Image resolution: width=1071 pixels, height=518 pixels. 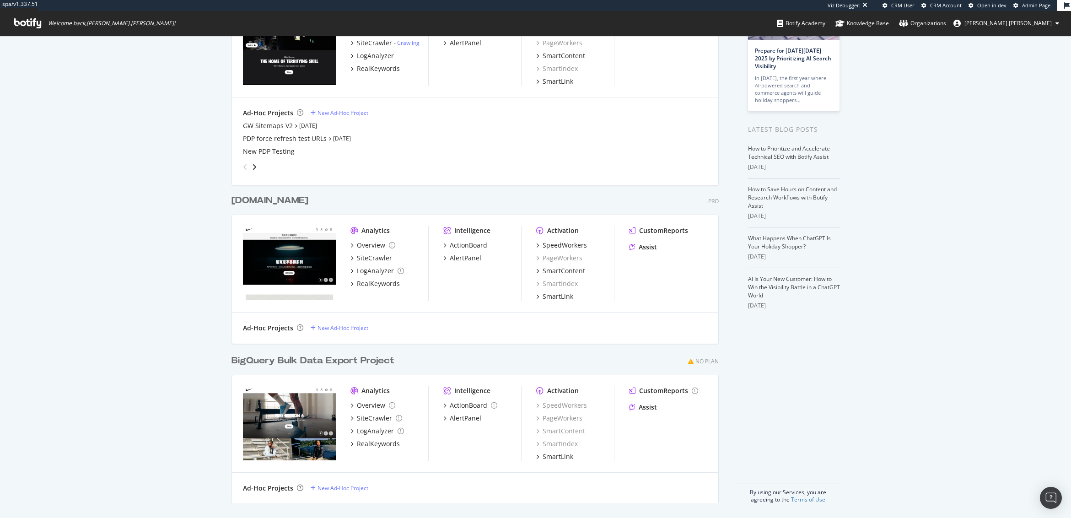 I want to click on img: nikesecondary.com, so click(x=289, y=423).